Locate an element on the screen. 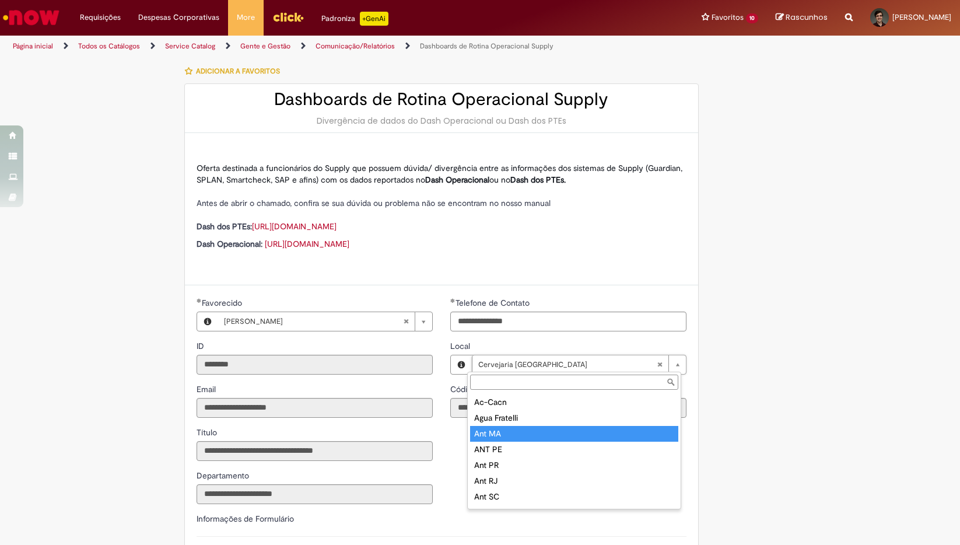 The image size is (960, 545). div: Ant RJ is located at coordinates (574, 481).